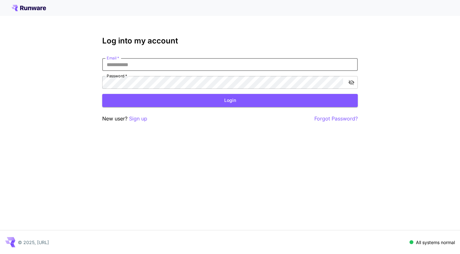 The height and width of the screenshot is (254, 460). Describe the element at coordinates (138, 118) in the screenshot. I see `button: Sign up` at that location.